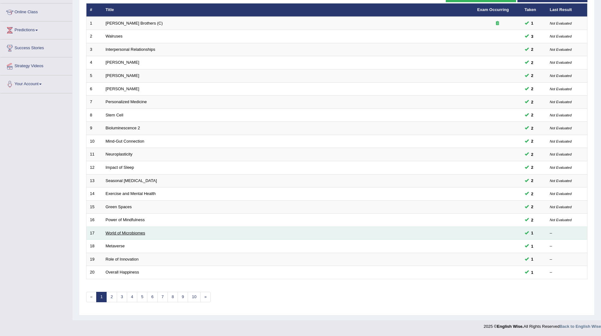  What do you see at coordinates (534, 10) in the screenshot?
I see `th: Taken` at bounding box center [534, 10].